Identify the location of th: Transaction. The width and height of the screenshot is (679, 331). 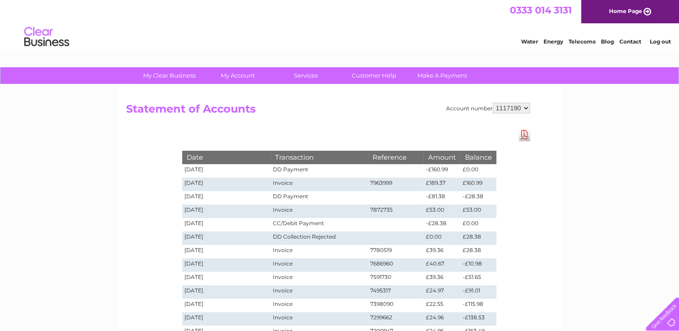
(319, 157).